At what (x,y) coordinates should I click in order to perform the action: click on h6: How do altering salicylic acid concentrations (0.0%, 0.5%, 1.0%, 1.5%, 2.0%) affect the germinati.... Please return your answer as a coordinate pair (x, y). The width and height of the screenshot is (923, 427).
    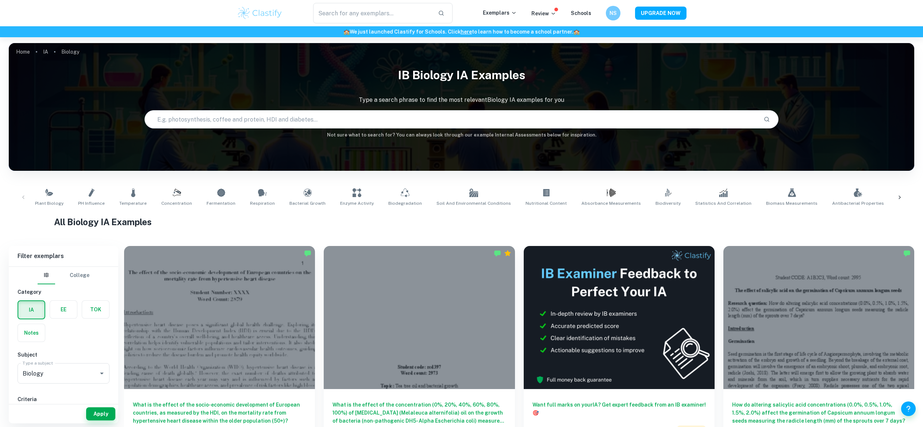
    Looking at the image, I should click on (819, 413).